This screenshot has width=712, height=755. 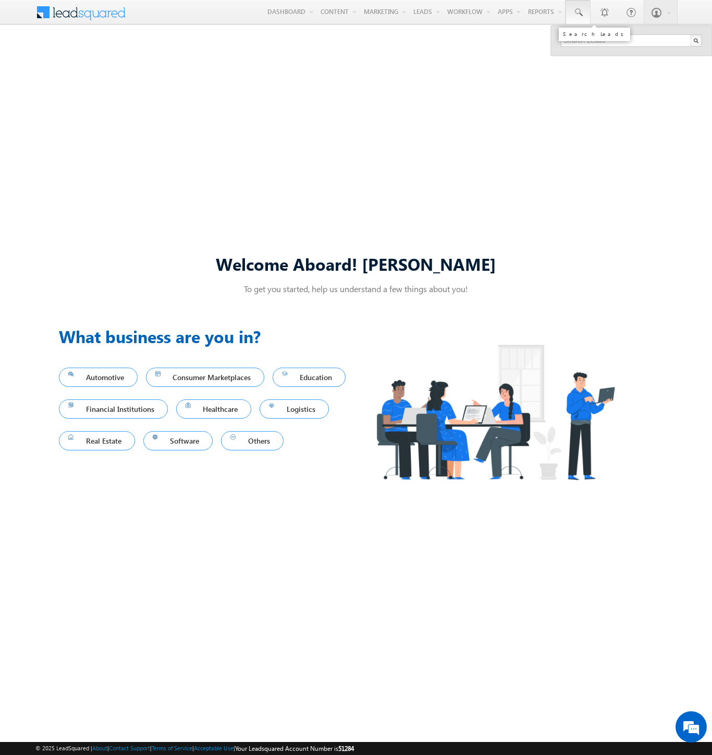 I want to click on h3: What business are you in?, so click(x=207, y=337).